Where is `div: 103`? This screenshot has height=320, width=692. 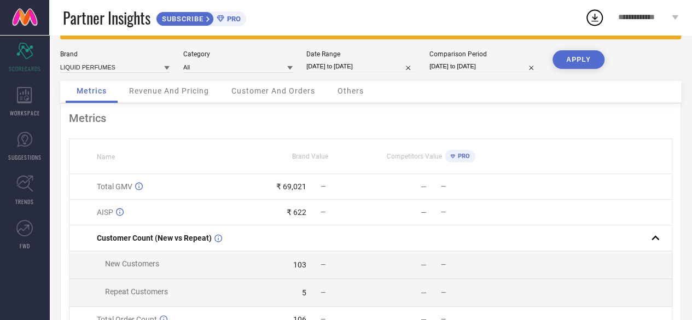
div: 103 is located at coordinates (300, 265).